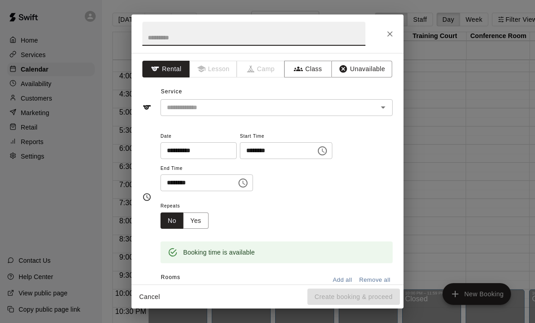 This screenshot has height=323, width=535. Describe the element at coordinates (219, 252) in the screenshot. I see `div: Booking time is available` at that location.